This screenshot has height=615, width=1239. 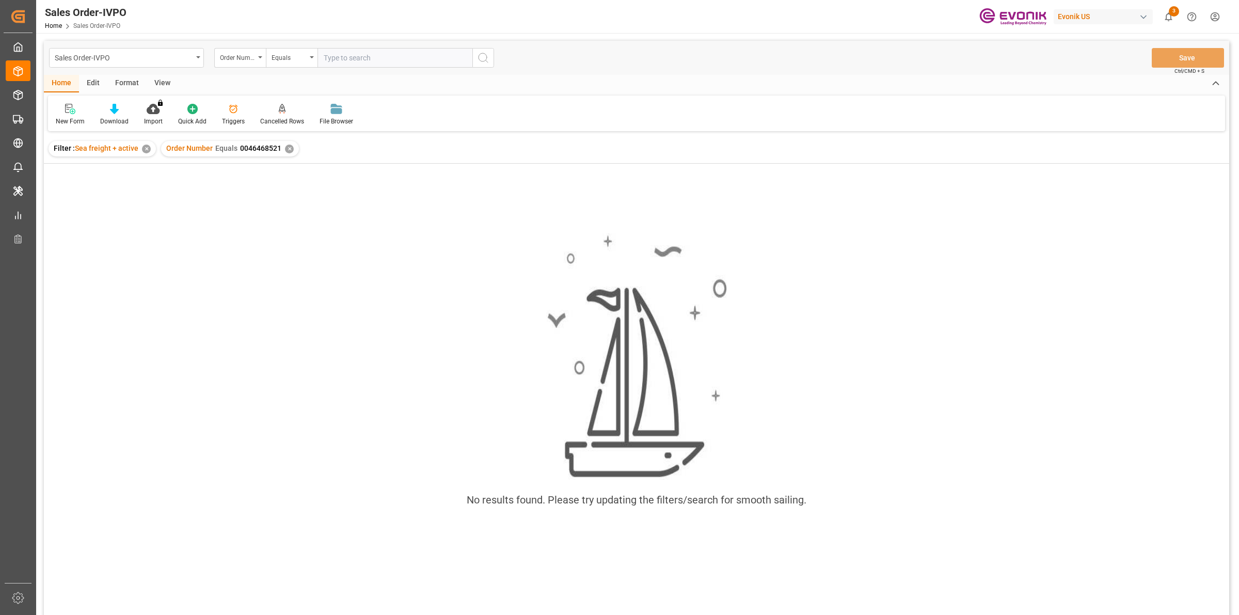 What do you see at coordinates (237, 56) in the screenshot?
I see `div: Order Number` at bounding box center [237, 56].